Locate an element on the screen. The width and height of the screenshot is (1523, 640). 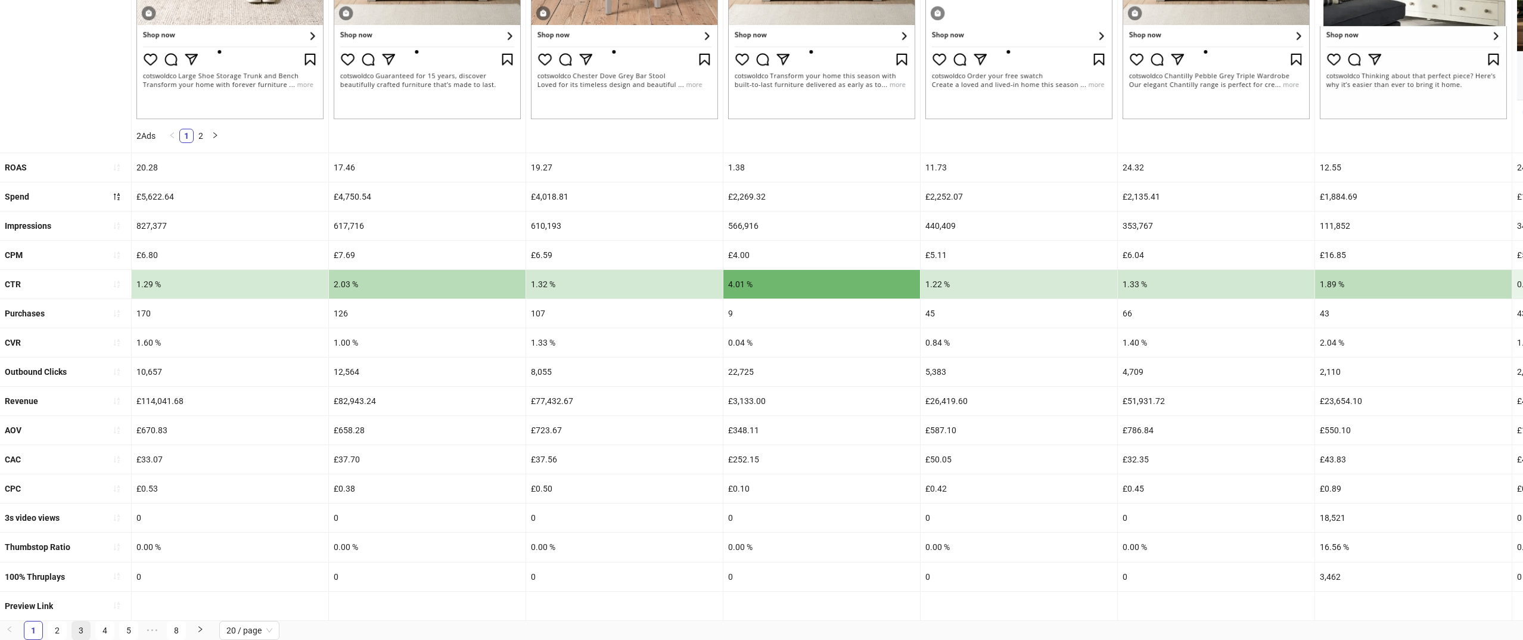
div: 11.73 is located at coordinates (1019, 167).